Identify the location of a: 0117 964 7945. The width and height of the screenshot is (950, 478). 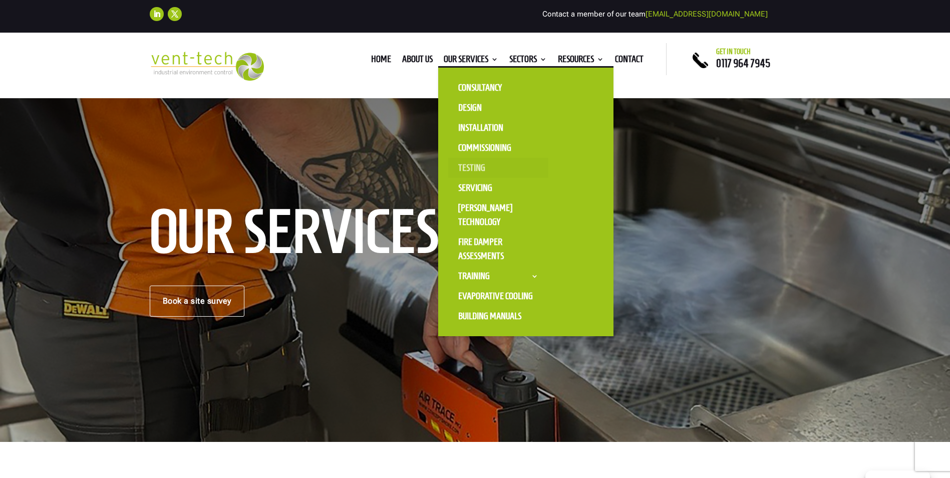
(743, 63).